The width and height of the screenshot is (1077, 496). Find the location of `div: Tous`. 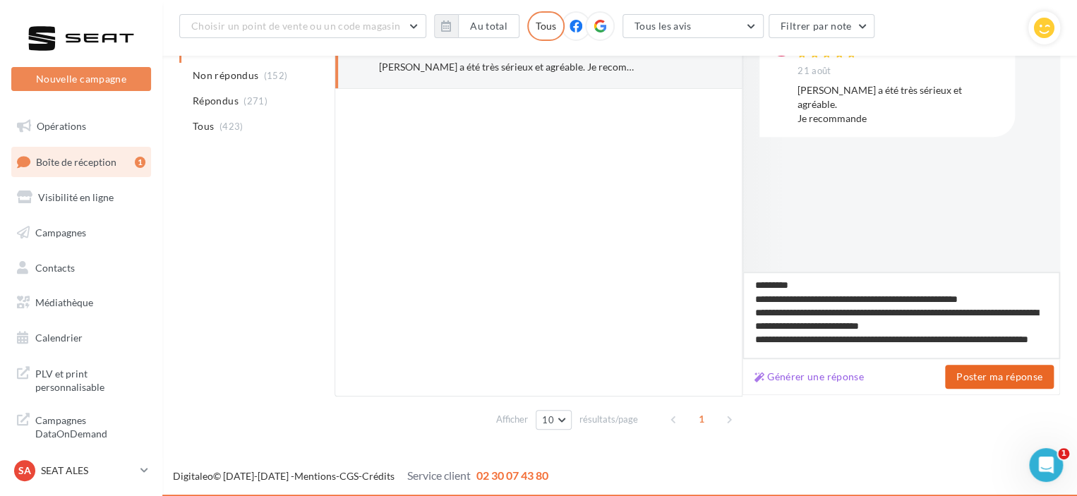

div: Tous is located at coordinates (545, 26).